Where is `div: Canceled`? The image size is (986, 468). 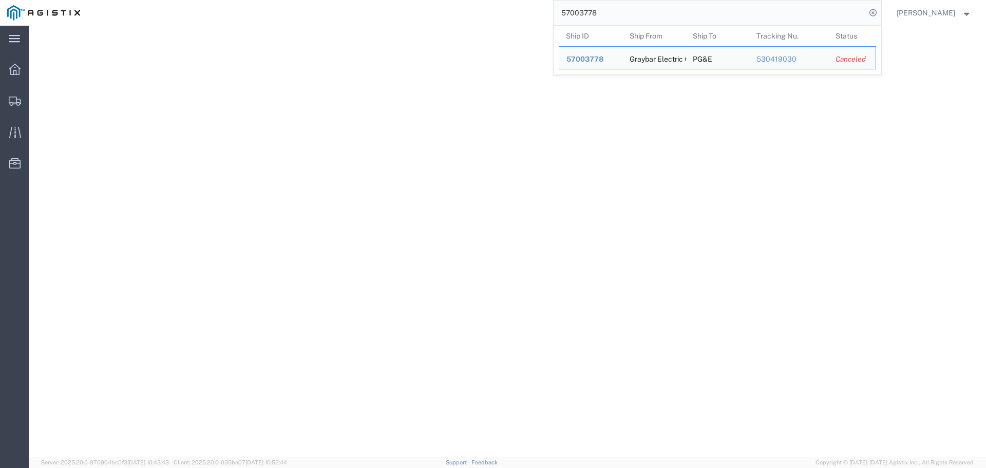
div: Canceled is located at coordinates (852, 59).